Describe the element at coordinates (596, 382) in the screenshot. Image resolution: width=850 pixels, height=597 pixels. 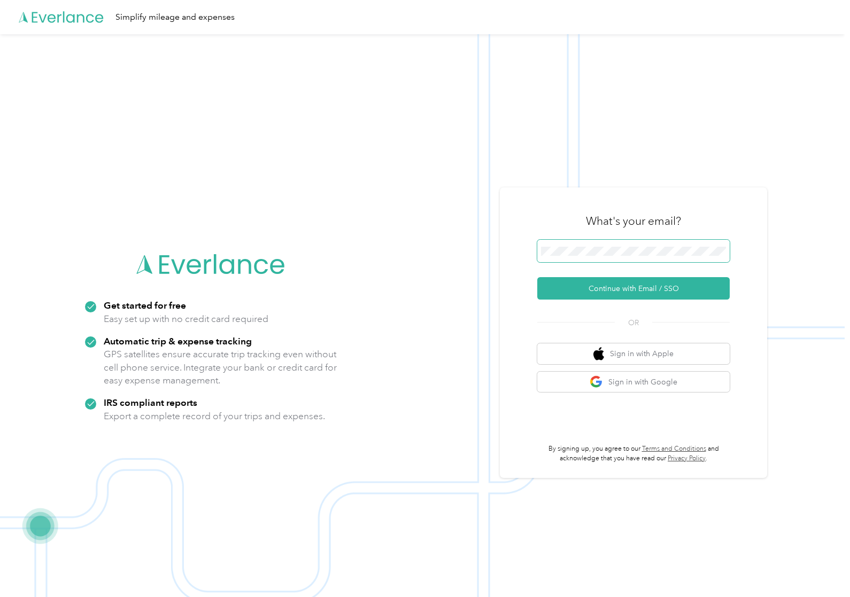
I see `img: google logo` at that location.